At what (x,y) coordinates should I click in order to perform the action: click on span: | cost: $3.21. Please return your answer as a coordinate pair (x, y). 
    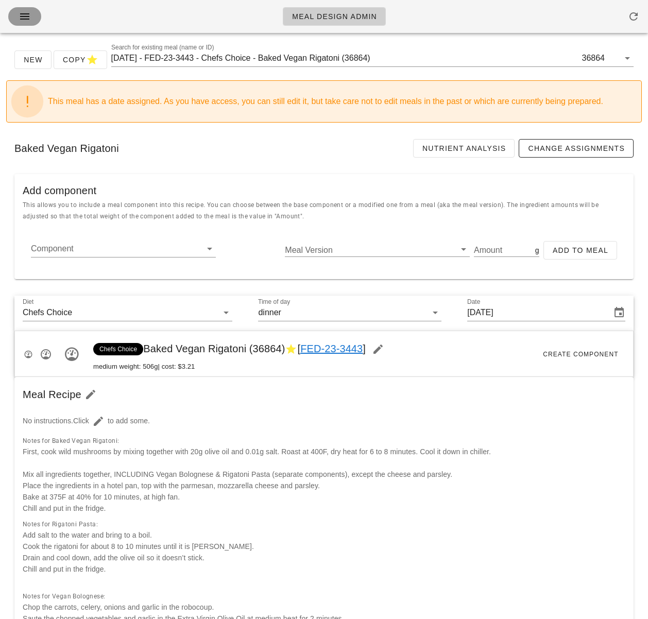
    Looking at the image, I should click on (176, 367).